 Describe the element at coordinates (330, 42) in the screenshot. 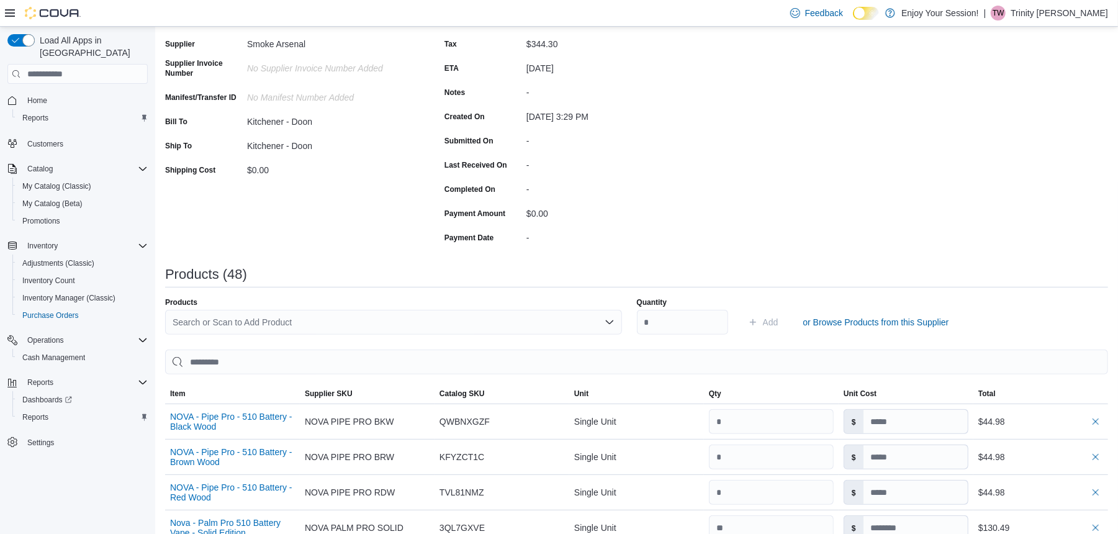

I see `div: Smoke Arsenal` at that location.